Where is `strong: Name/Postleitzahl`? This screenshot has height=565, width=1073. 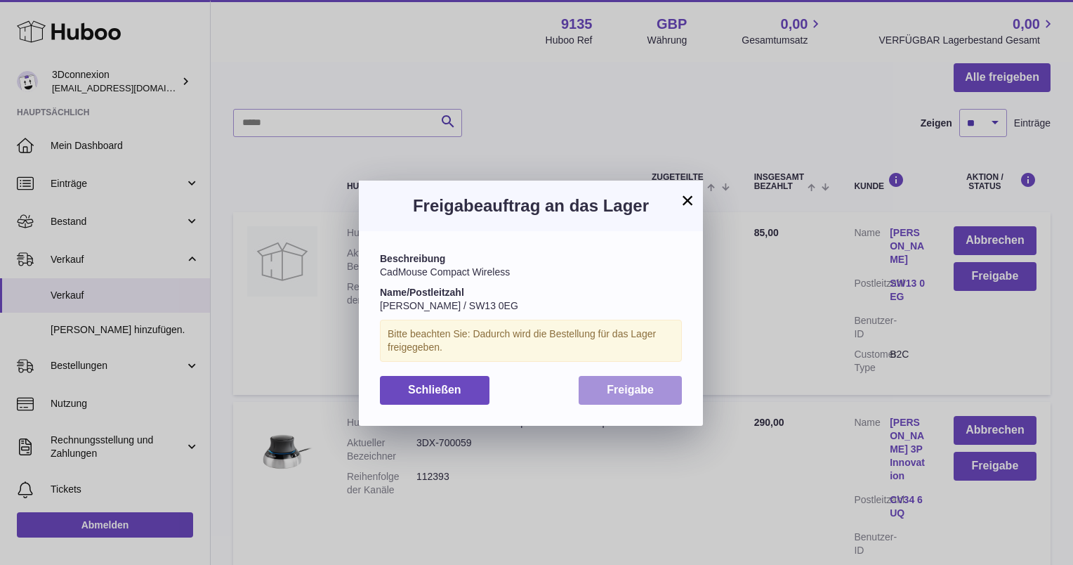 strong: Name/Postleitzahl is located at coordinates (422, 292).